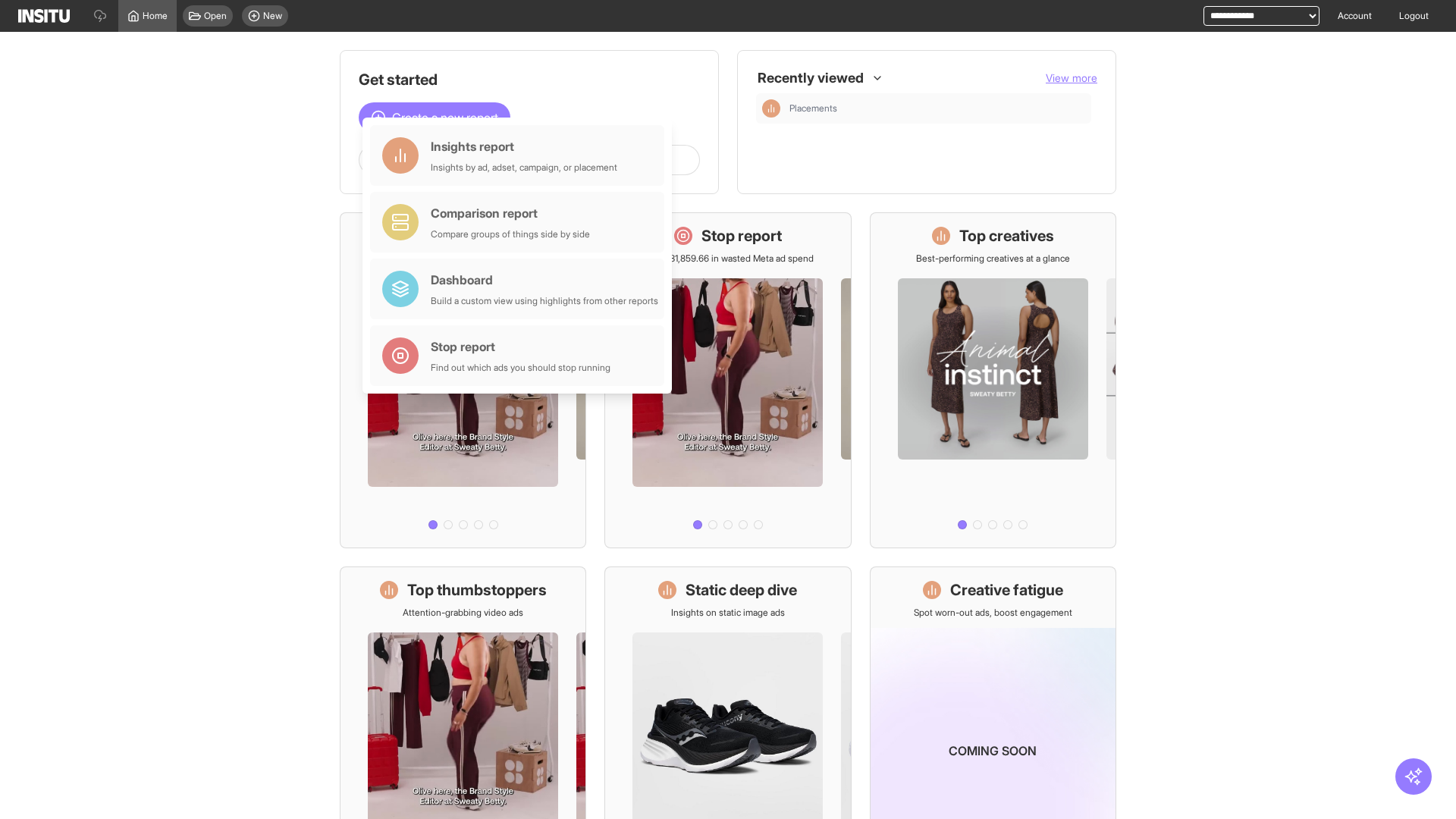 This screenshot has height=819, width=1456. I want to click on button: Create a new report, so click(435, 118).